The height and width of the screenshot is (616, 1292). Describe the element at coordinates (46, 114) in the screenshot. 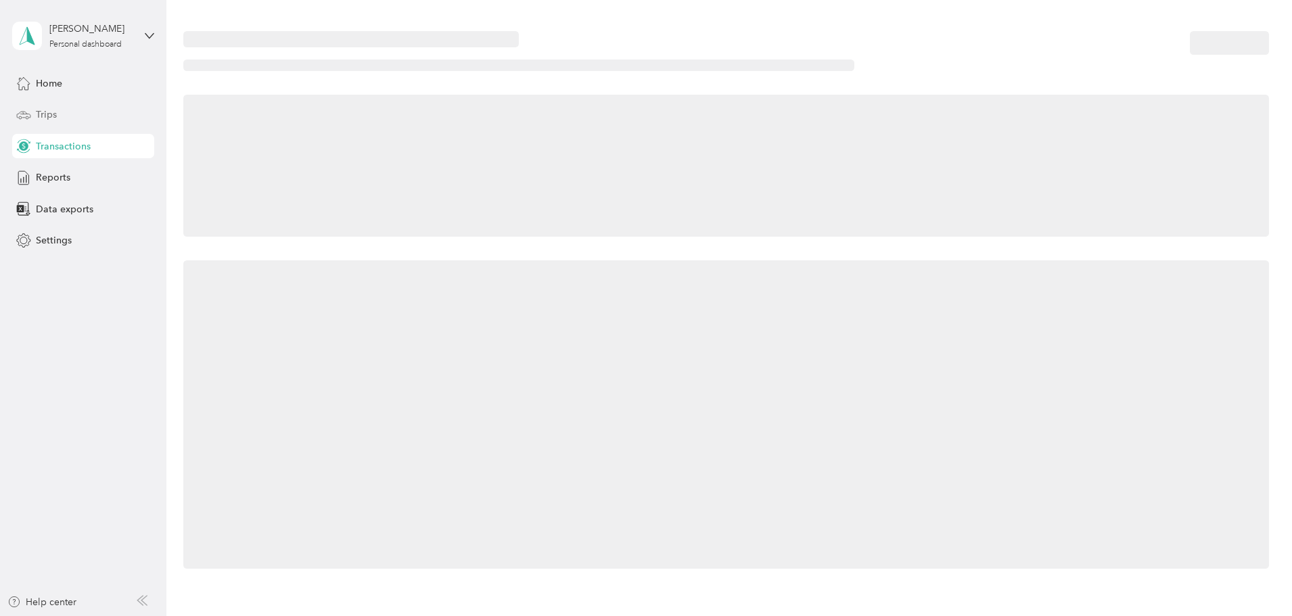

I see `span: Trips` at that location.